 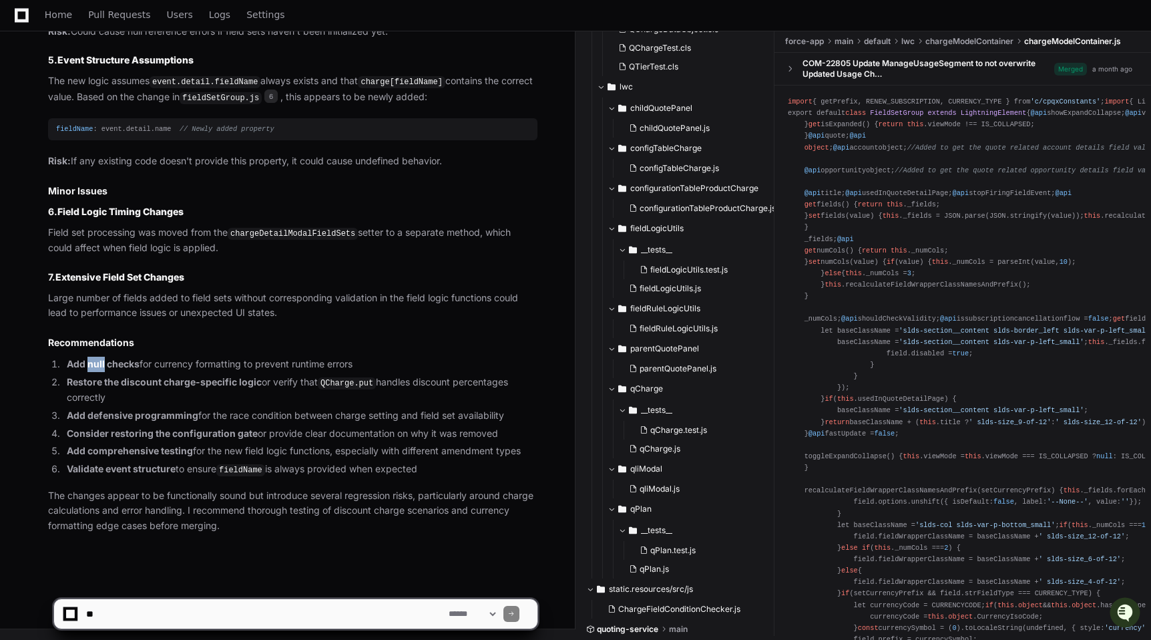 What do you see at coordinates (690, 48) in the screenshot?
I see `button: QChargeTest.cls` at bounding box center [690, 48].